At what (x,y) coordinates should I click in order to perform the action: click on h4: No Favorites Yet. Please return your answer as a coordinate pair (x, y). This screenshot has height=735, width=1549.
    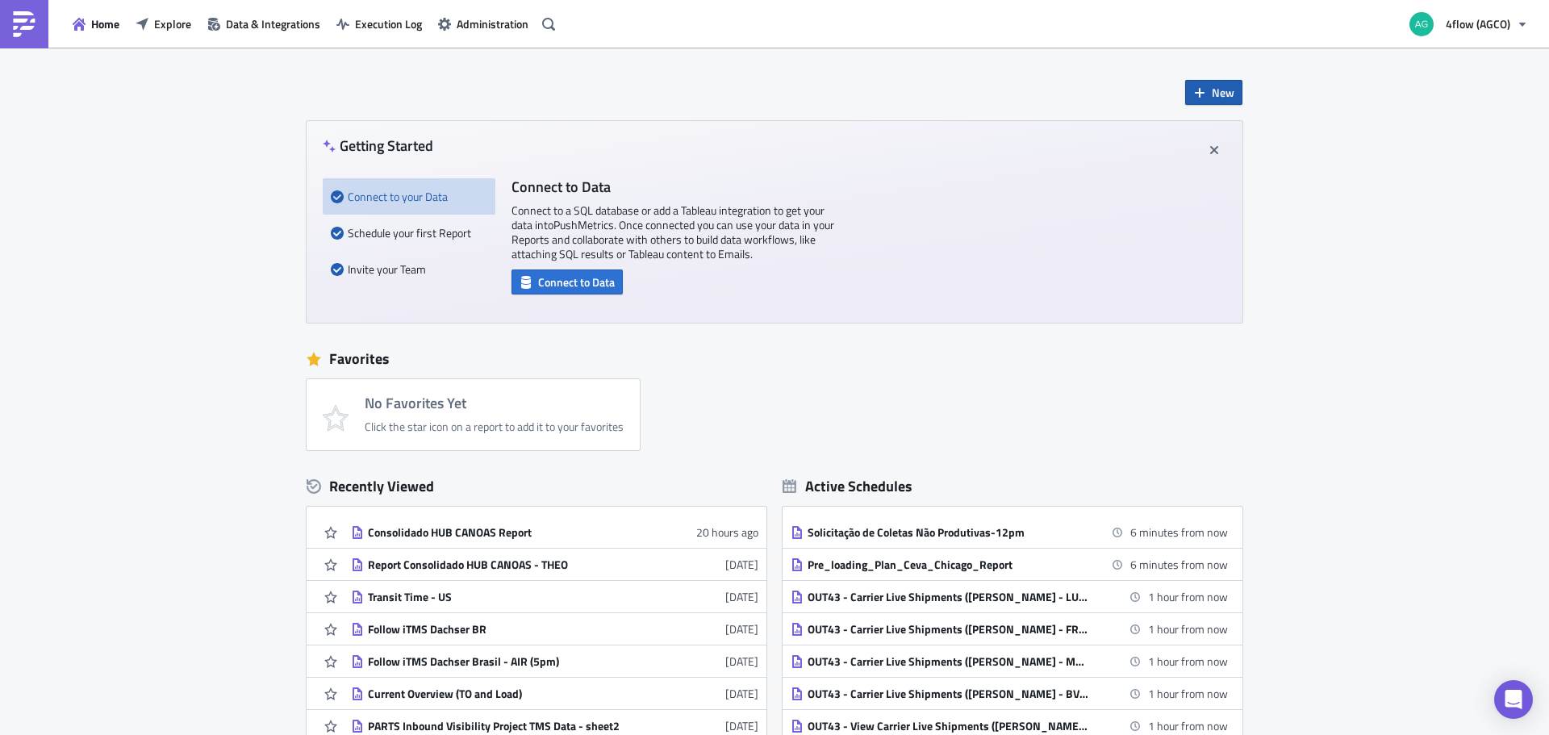
    Looking at the image, I should click on (494, 403).